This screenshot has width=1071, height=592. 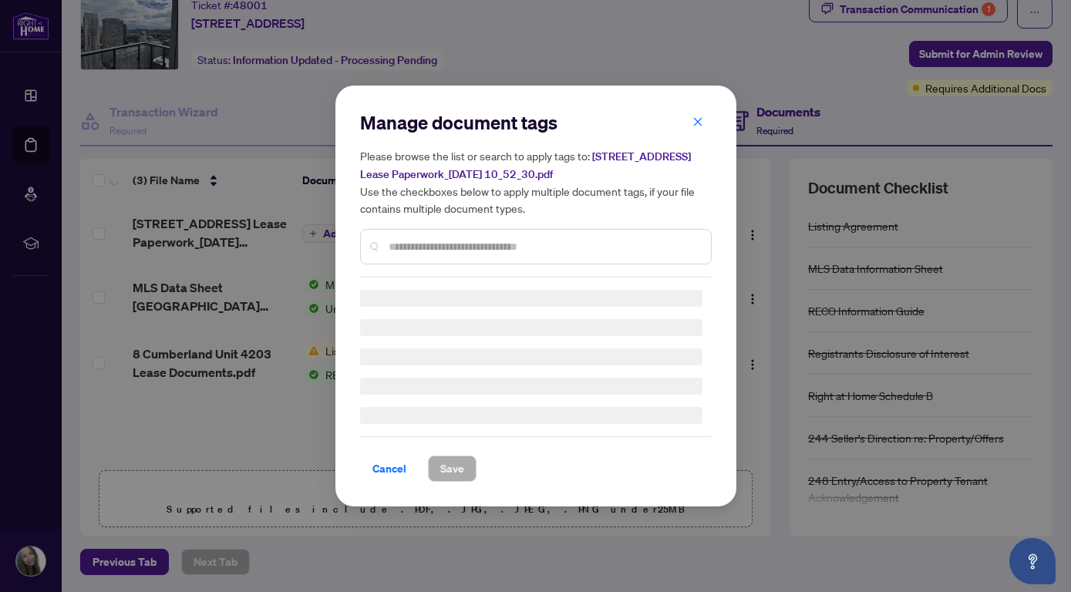 What do you see at coordinates (389, 469) in the screenshot?
I see `span: Cancel` at bounding box center [389, 469].